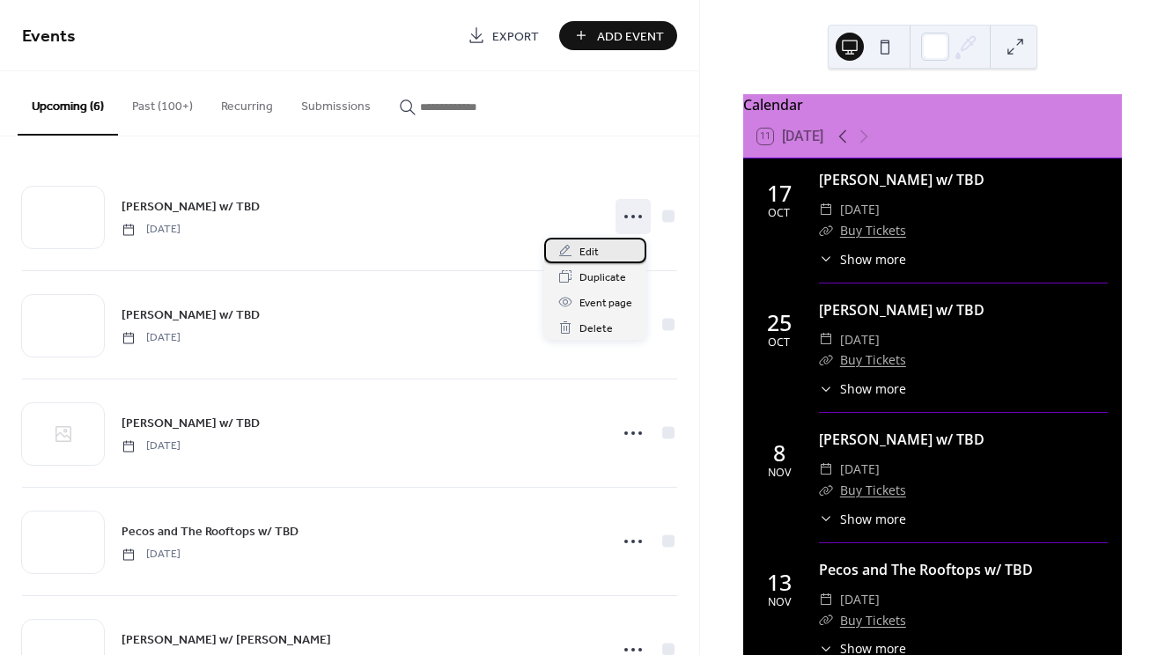  Describe the element at coordinates (618, 35) in the screenshot. I see `a: Add Event` at that location.